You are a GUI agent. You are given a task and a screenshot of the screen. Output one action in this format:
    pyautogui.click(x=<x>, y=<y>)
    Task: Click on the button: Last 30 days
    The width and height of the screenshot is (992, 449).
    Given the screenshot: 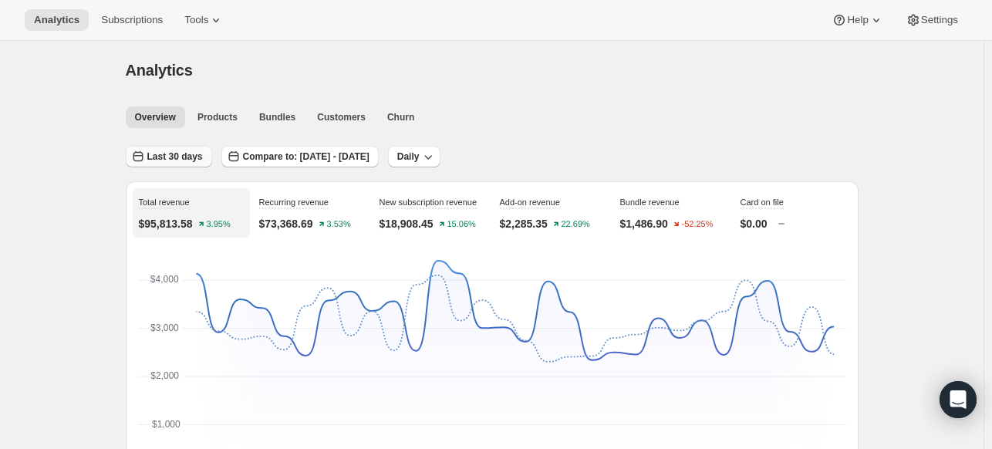 What is the action you would take?
    pyautogui.click(x=169, y=157)
    